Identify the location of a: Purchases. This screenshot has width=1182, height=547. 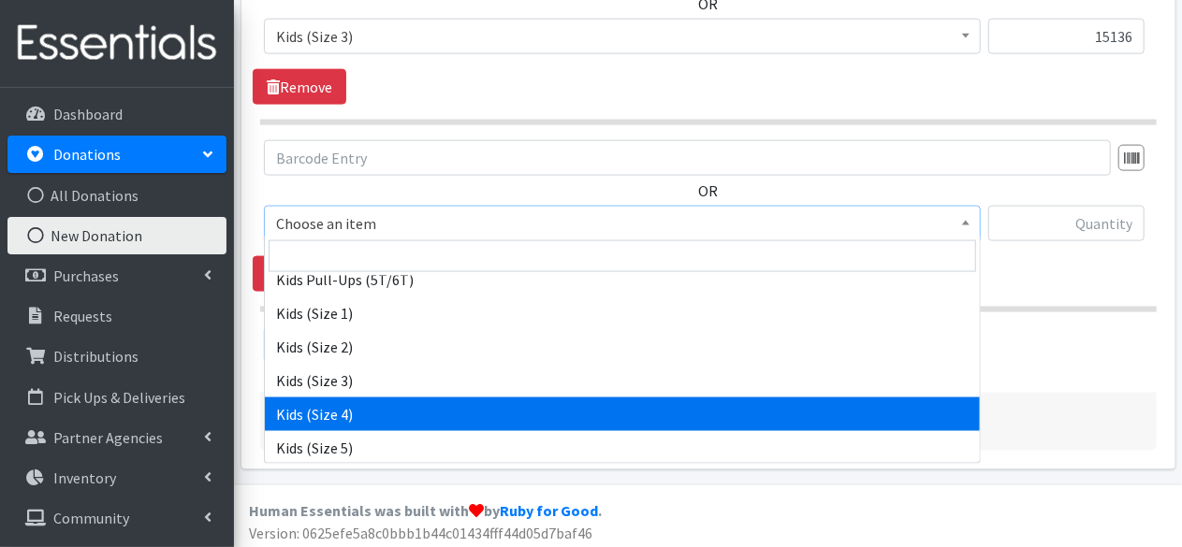
(117, 276).